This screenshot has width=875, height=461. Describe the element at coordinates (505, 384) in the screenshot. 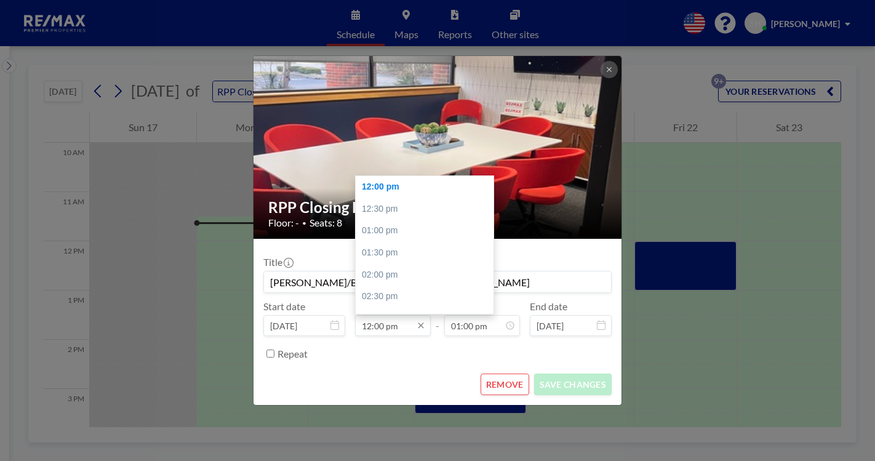

I see `button: REMOVE` at that location.